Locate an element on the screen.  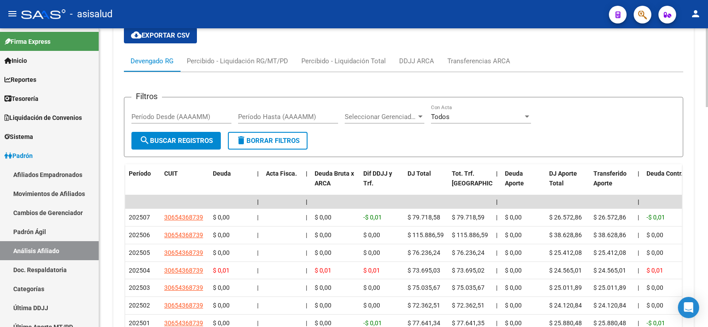
span: - asisalud is located at coordinates (91, 14).